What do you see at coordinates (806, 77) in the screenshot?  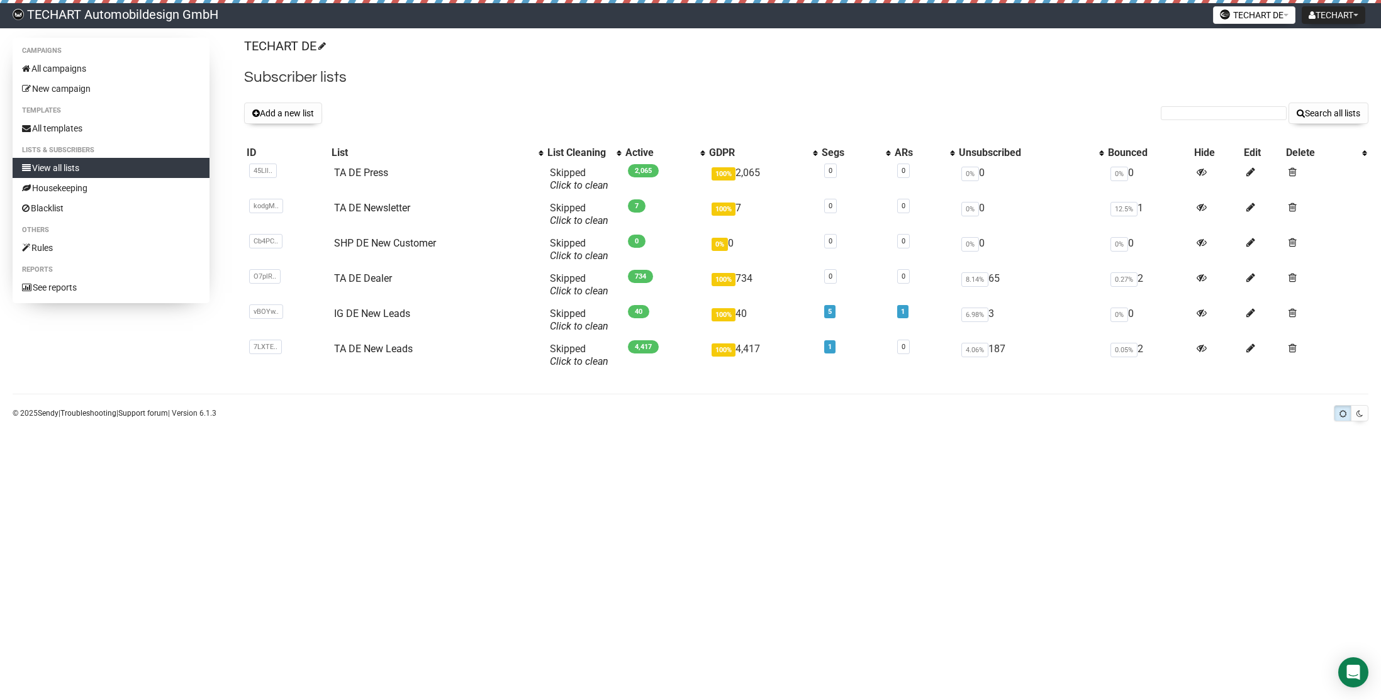 I see `h2: Subscriber lists` at bounding box center [806, 77].